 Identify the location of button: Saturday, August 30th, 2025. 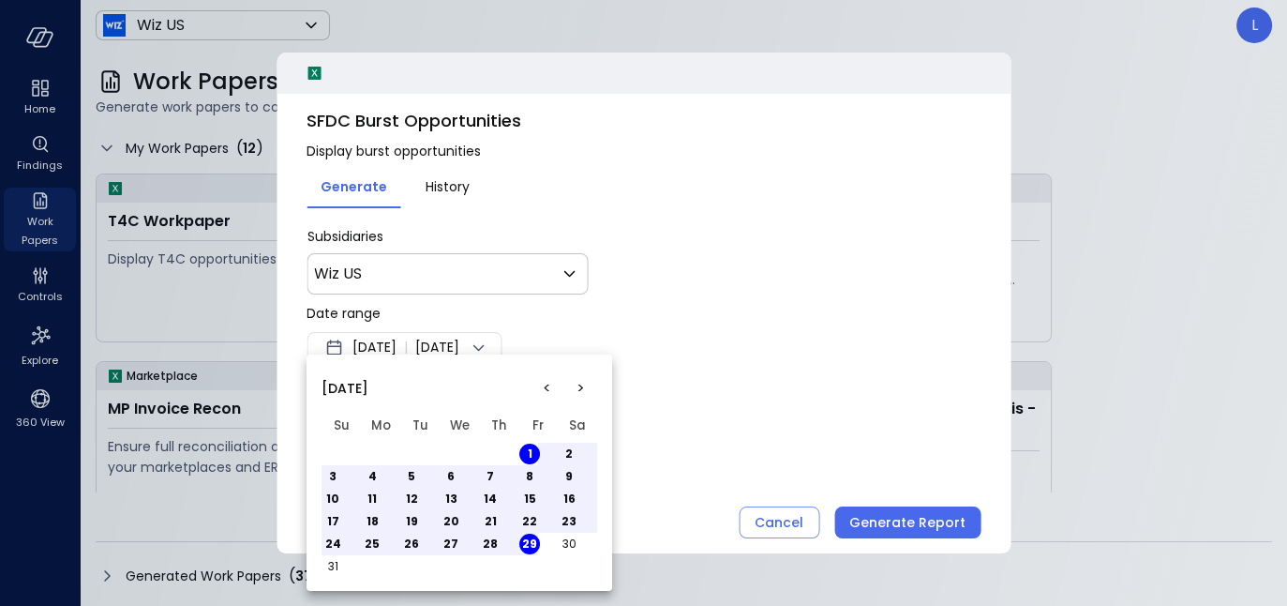
(569, 544).